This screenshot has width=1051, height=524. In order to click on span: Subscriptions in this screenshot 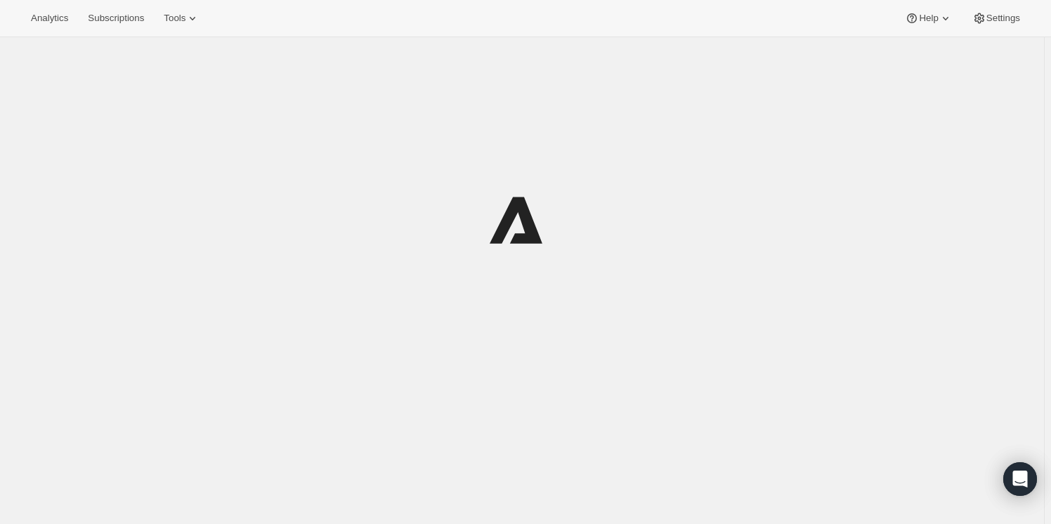, I will do `click(116, 18)`.